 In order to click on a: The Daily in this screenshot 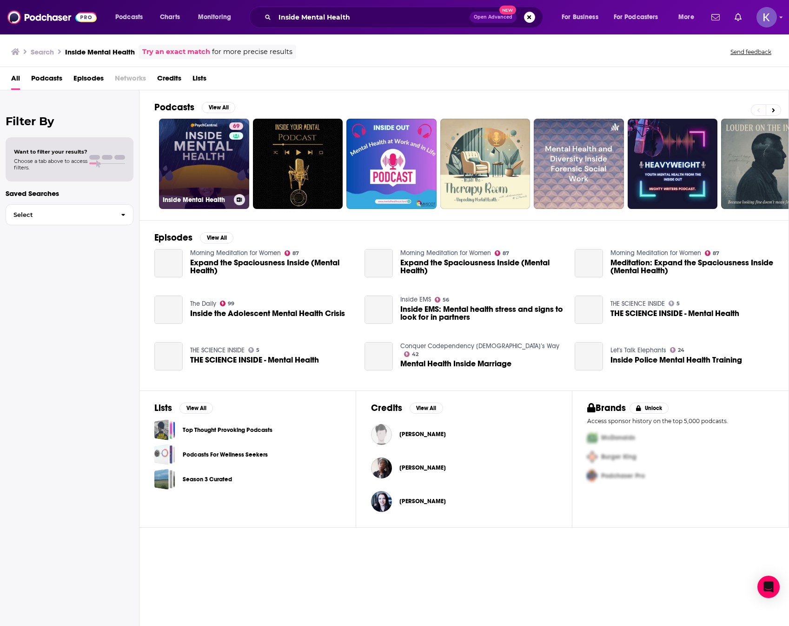, I will do `click(203, 303)`.